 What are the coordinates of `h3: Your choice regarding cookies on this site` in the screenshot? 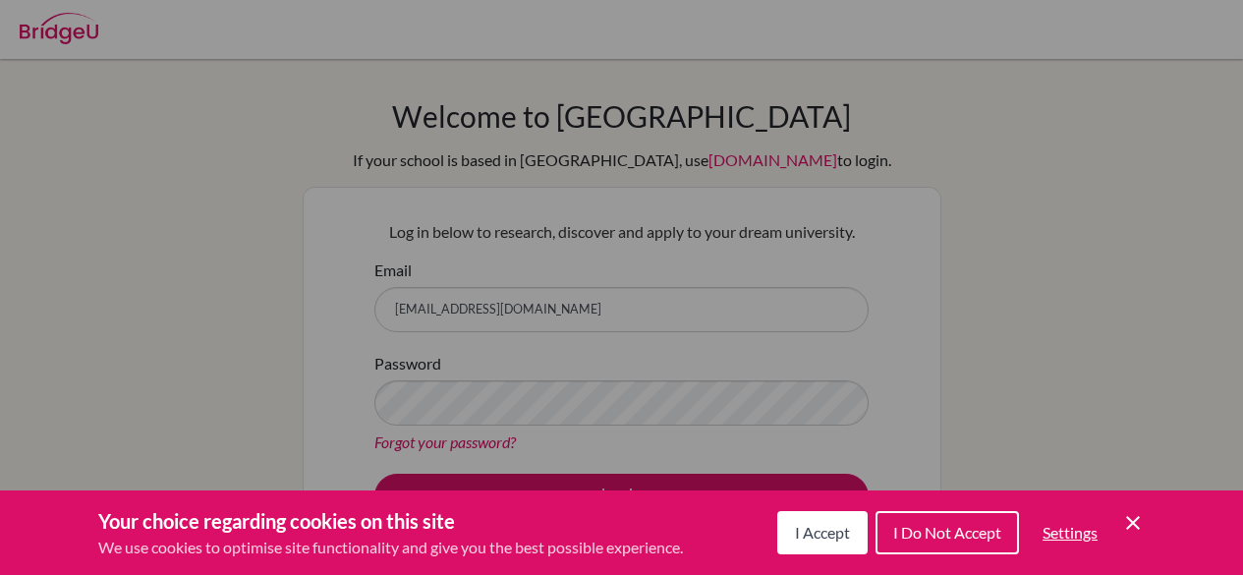 It's located at (390, 521).